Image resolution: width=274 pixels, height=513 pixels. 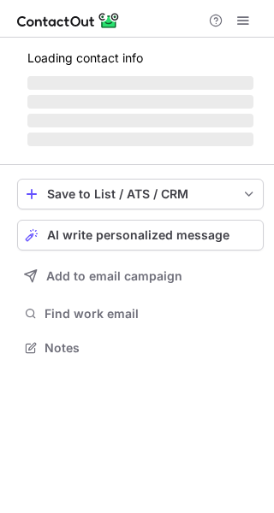 What do you see at coordinates (114, 276) in the screenshot?
I see `span: Add to email campaign` at bounding box center [114, 276].